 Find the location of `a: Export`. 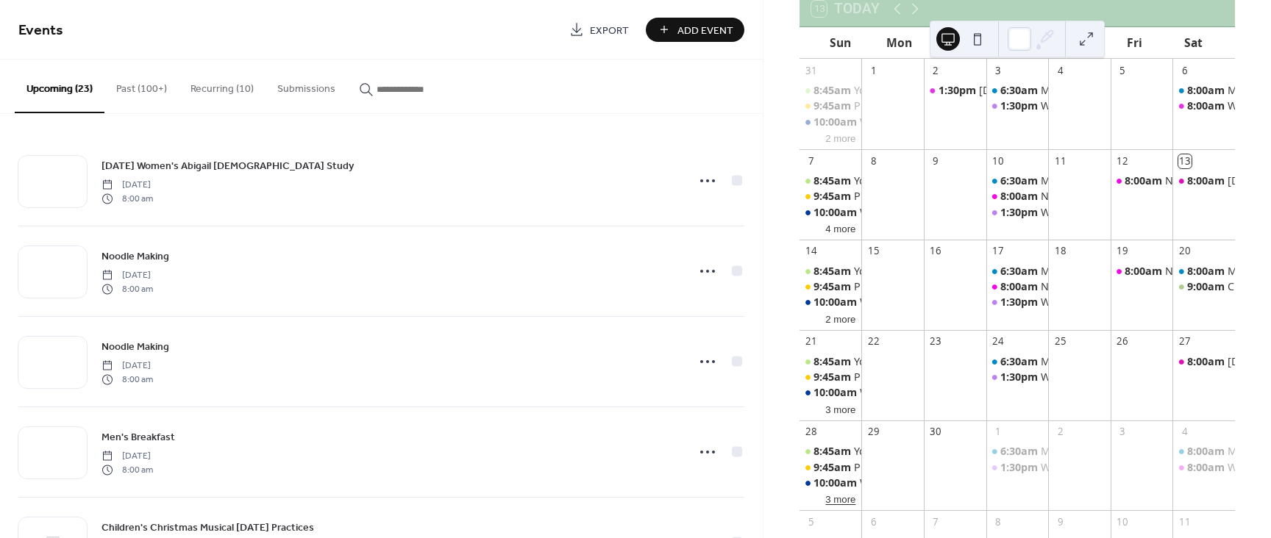

a: Export is located at coordinates (599, 29).